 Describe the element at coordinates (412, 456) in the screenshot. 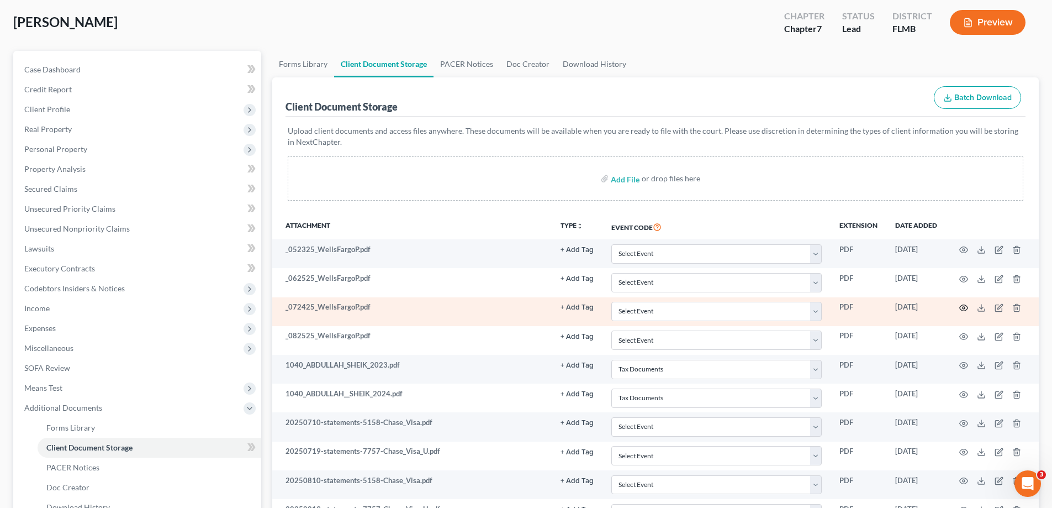

I see `td: 20250719-statements-7757-Chase_Visa_U.pdf` at that location.